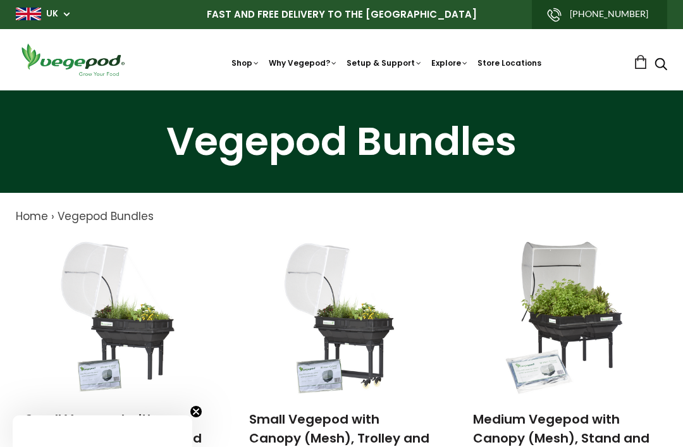 Image resolution: width=683 pixels, height=447 pixels. What do you see at coordinates (52, 14) in the screenshot?
I see `a: UK` at bounding box center [52, 14].